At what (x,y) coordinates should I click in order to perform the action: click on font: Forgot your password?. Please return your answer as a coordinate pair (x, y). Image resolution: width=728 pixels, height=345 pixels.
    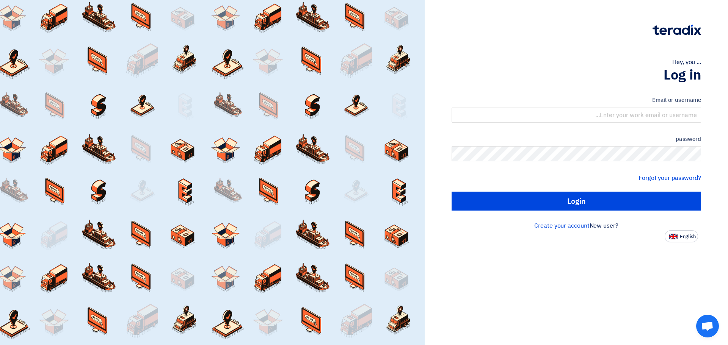
    Looking at the image, I should click on (670, 178).